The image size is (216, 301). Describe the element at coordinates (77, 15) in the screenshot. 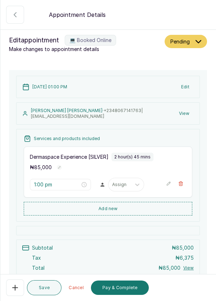

I see `p: Appointment Details` at that location.